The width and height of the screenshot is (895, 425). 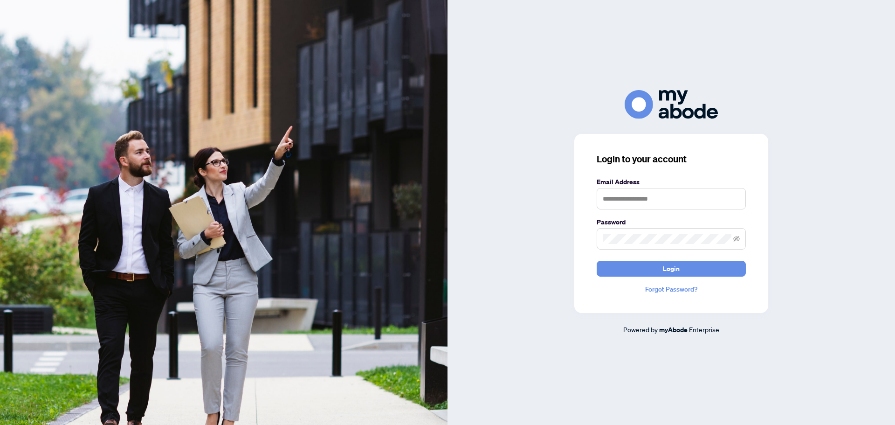 I want to click on label: Email Address, so click(x=672, y=182).